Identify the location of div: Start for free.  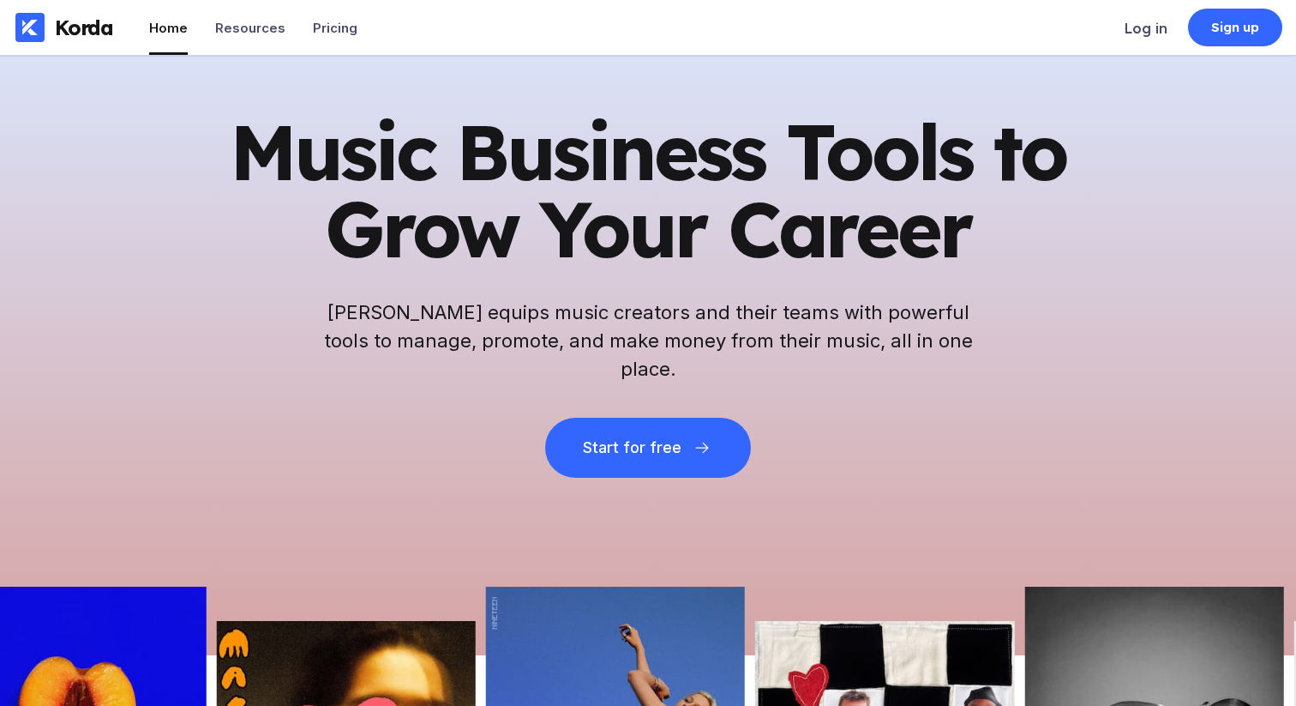
(632, 448).